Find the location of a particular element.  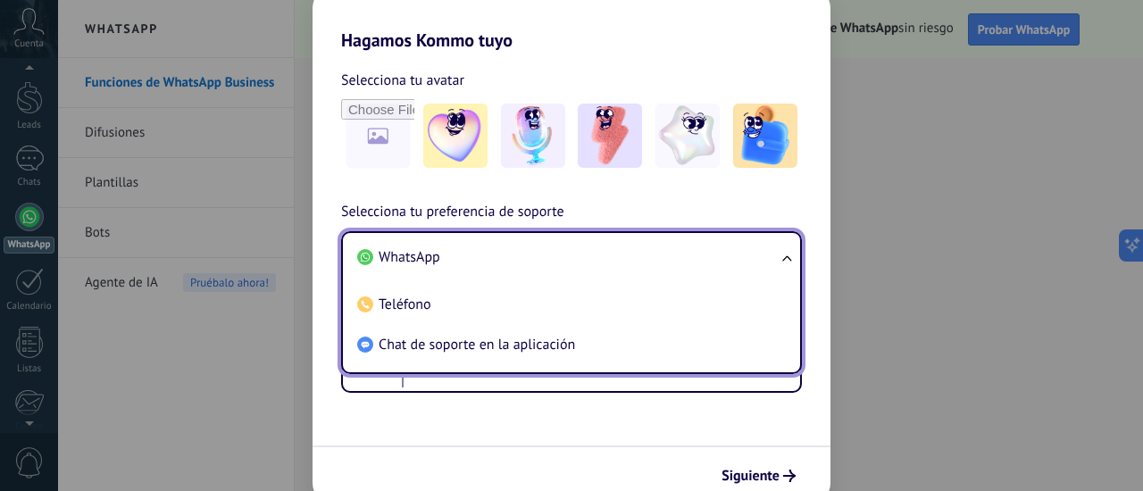

img: -4.jpeg is located at coordinates (688, 136).